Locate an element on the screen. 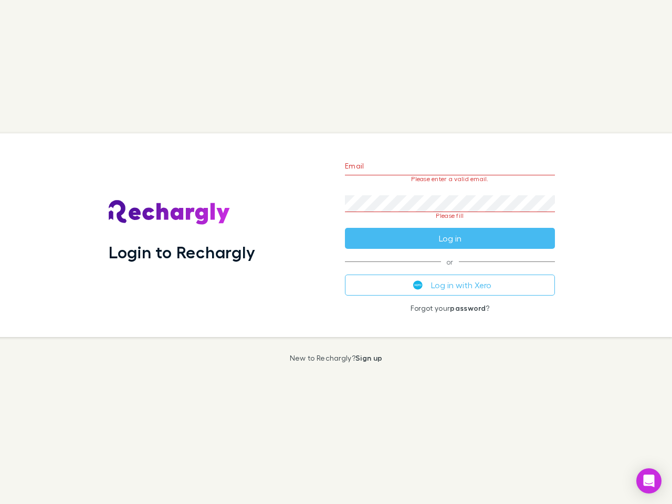  img: Rechargly's Logo is located at coordinates (169, 213).